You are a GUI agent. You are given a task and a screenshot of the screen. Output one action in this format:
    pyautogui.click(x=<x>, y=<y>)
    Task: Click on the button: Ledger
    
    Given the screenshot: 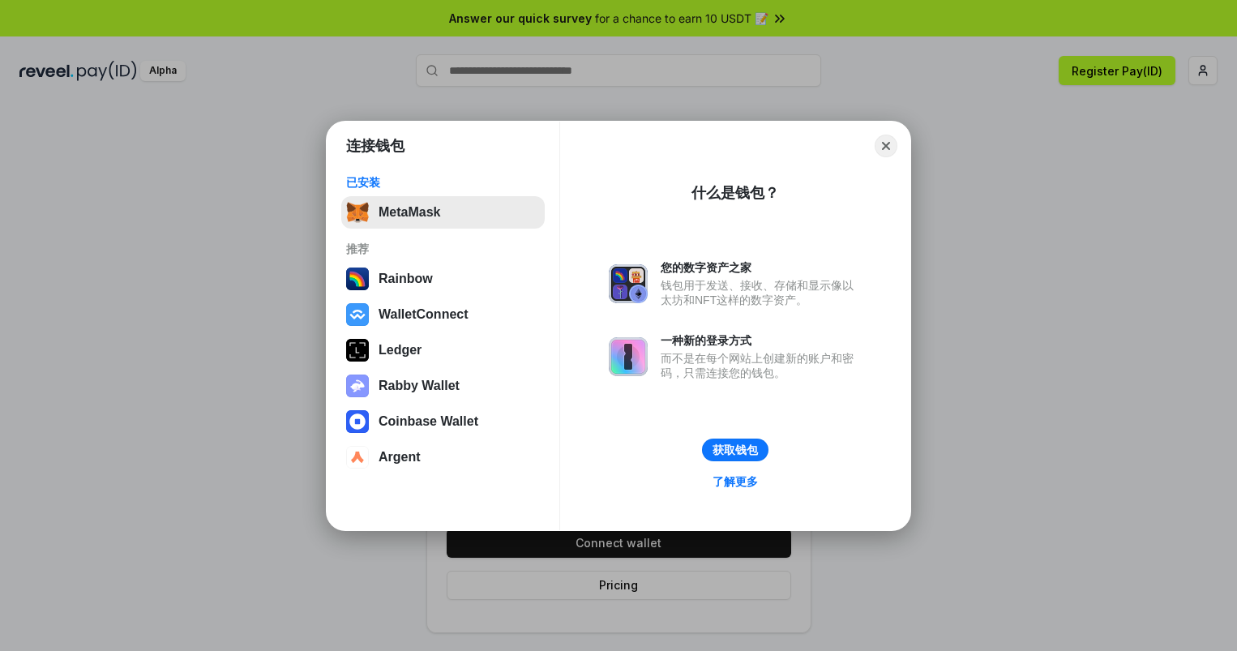 What is the action you would take?
    pyautogui.click(x=443, y=350)
    